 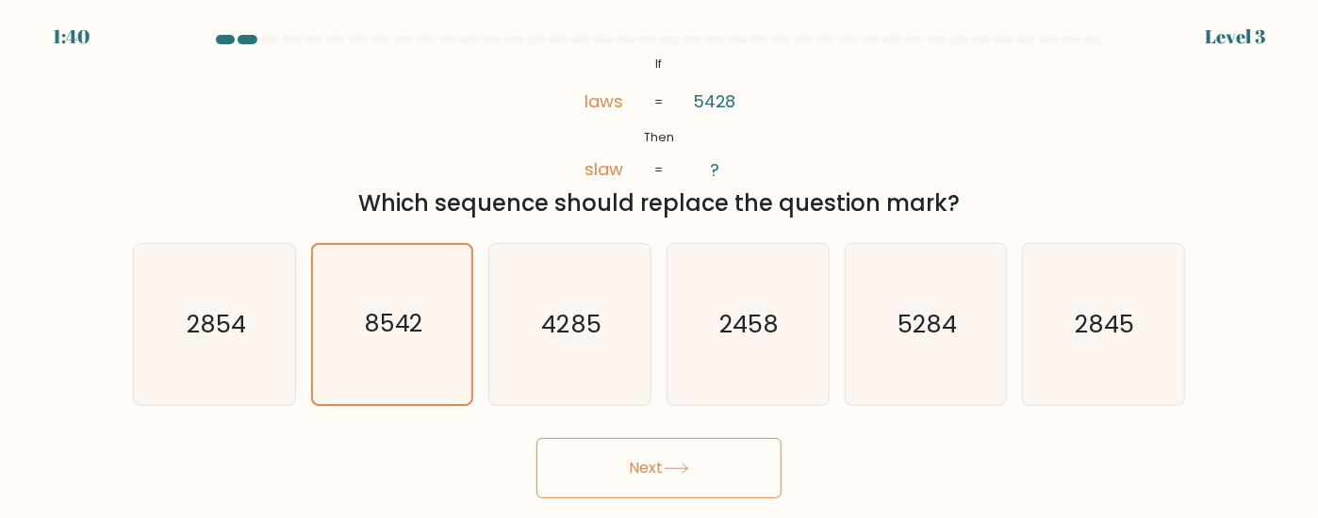 What do you see at coordinates (71, 37) in the screenshot?
I see `div: 1:40` at bounding box center [71, 37].